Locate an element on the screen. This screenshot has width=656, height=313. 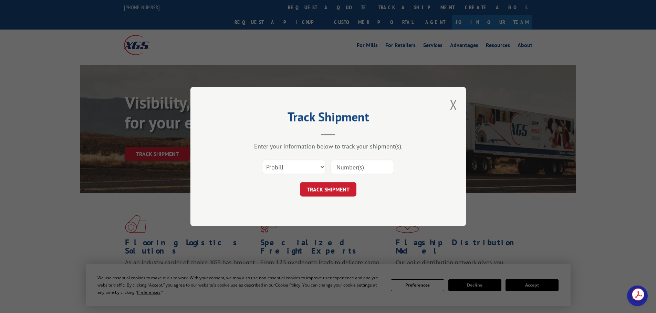
a: Open chat is located at coordinates (637, 296).